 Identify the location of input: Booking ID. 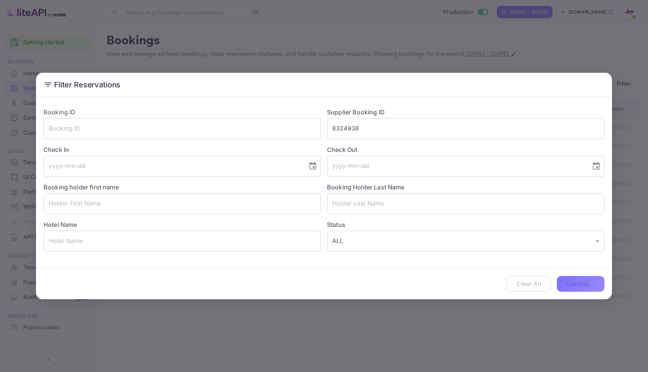
(182, 129).